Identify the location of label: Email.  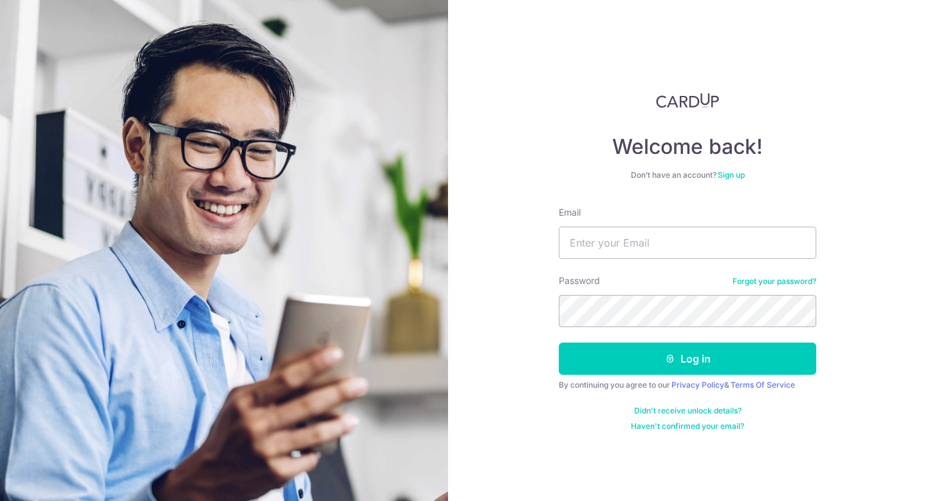
(570, 212).